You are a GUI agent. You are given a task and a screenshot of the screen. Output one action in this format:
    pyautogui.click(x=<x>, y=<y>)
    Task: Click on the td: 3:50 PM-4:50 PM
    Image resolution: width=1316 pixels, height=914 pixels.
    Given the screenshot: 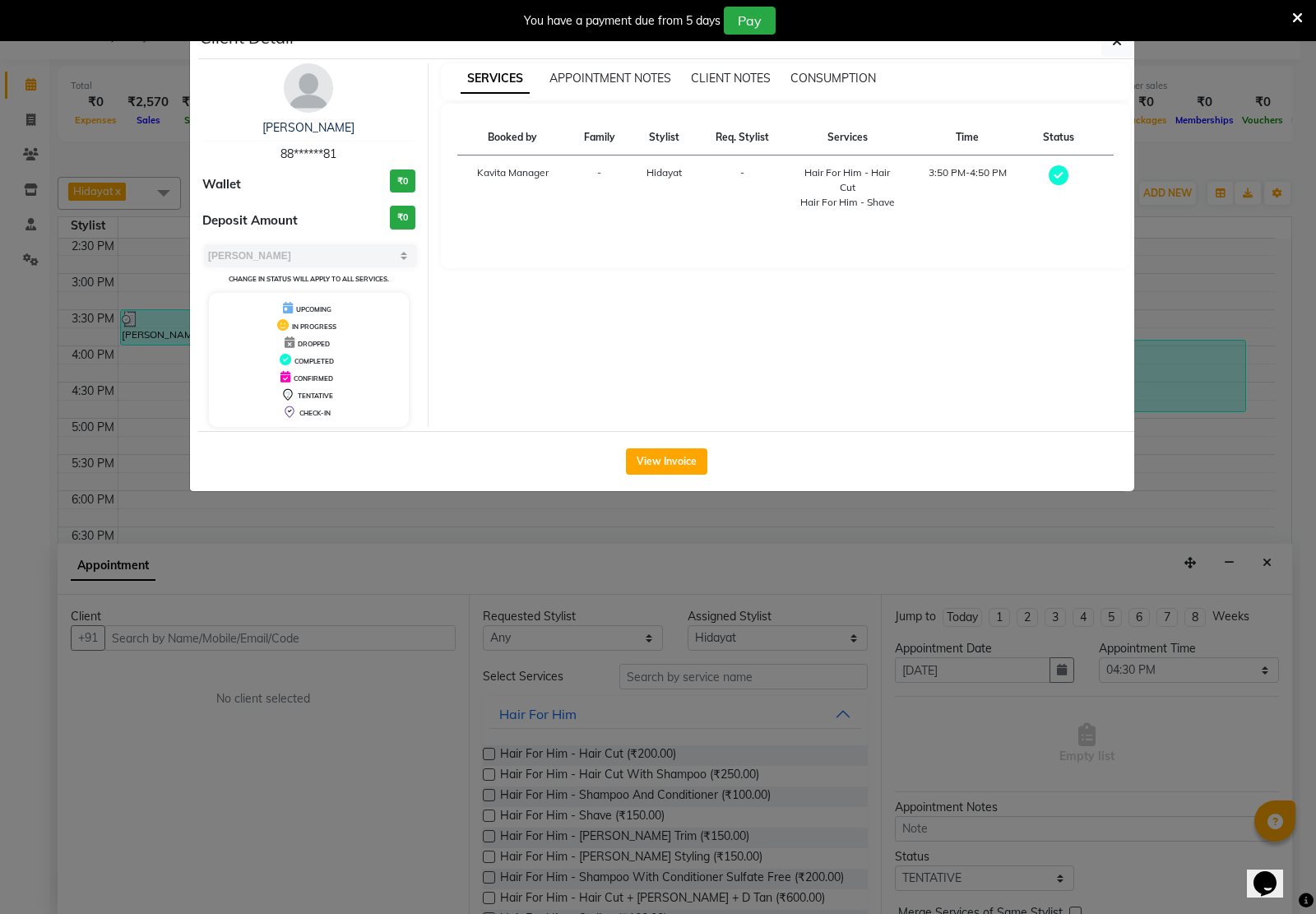 What is the action you would take?
    pyautogui.click(x=967, y=187)
    